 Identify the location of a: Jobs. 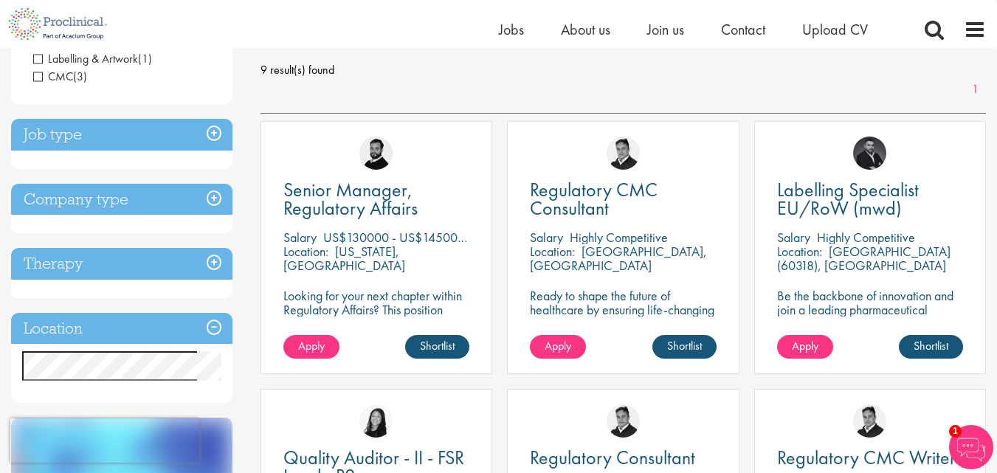
(511, 30).